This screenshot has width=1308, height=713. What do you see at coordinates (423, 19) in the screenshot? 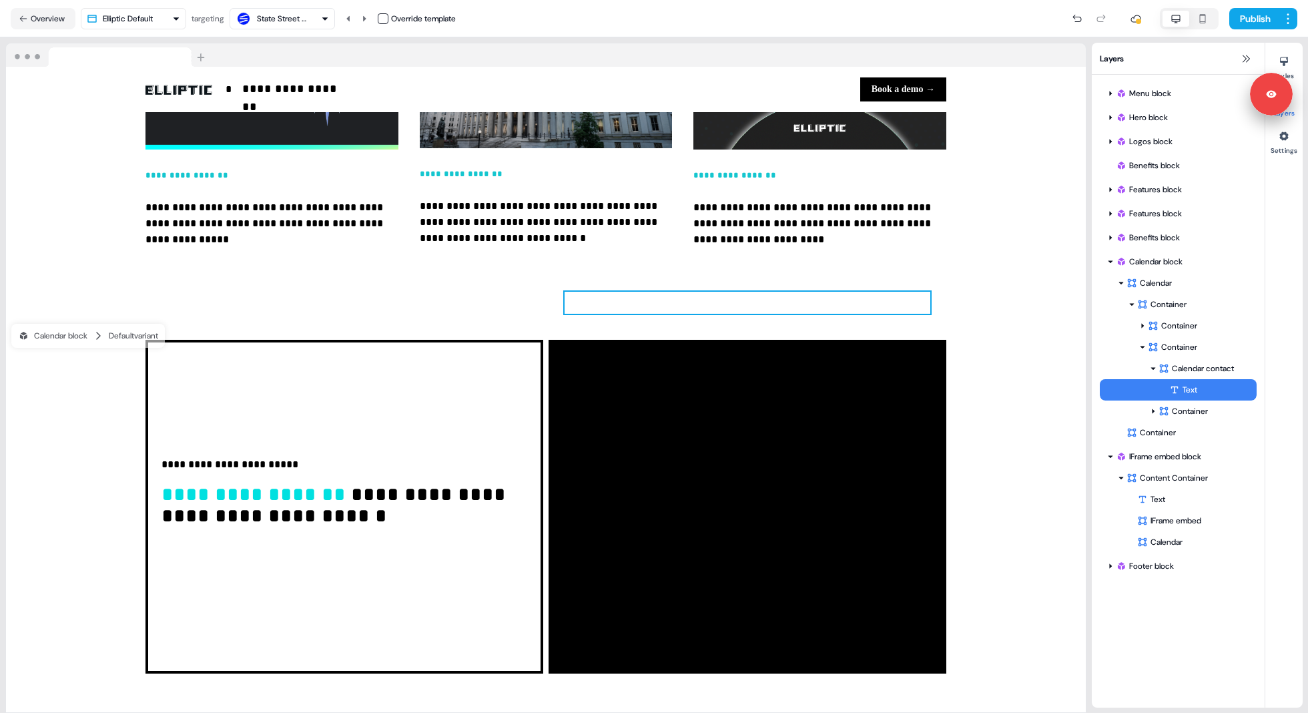
I see `div: Override template` at bounding box center [423, 19].